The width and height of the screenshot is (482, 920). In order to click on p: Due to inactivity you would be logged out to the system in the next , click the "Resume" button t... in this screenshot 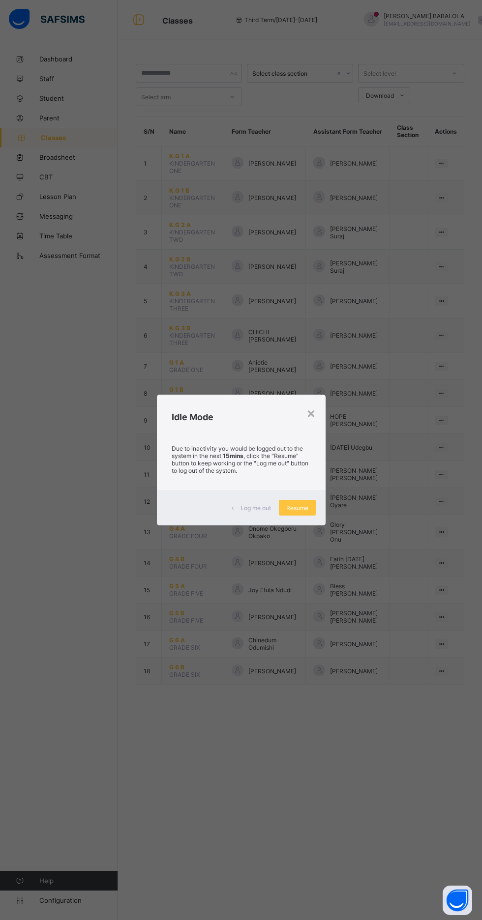, I will do `click(241, 460)`.